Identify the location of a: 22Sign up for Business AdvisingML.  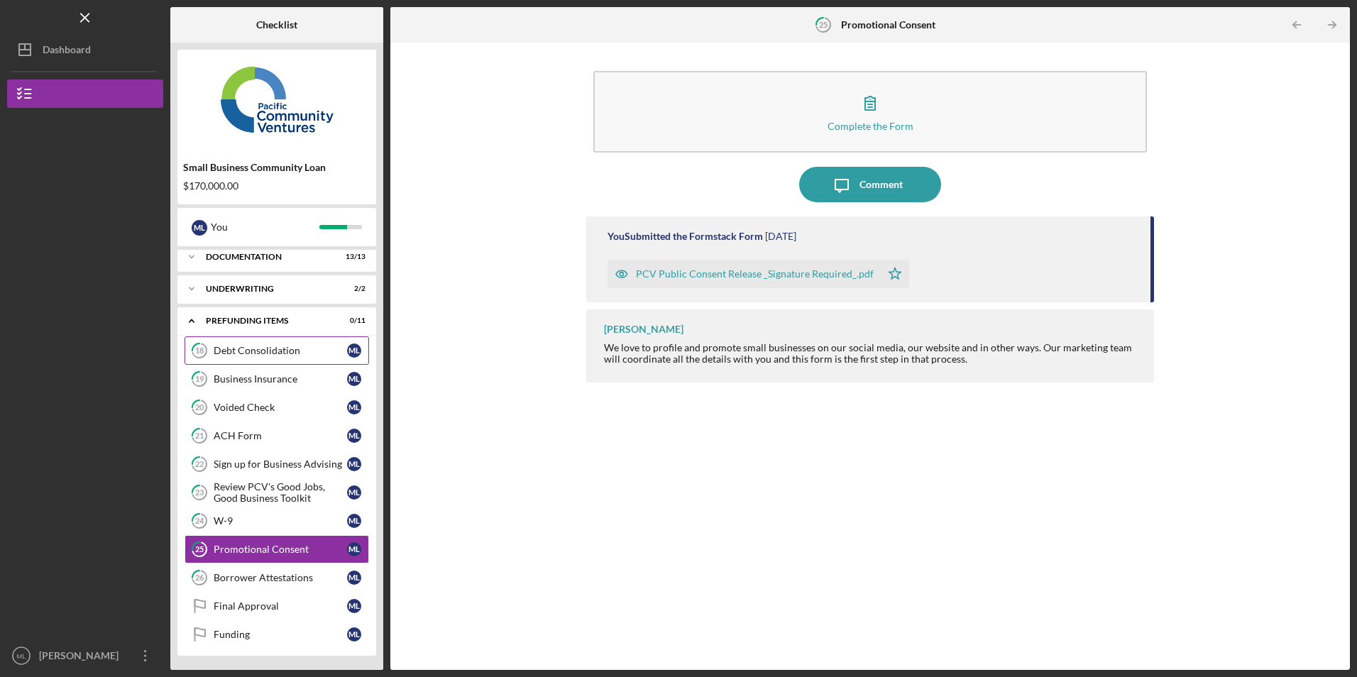
(277, 464).